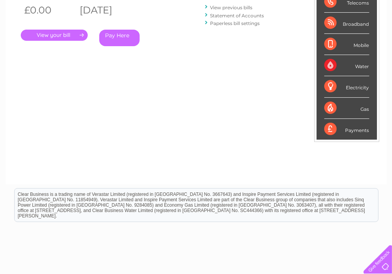 This screenshot has width=392, height=274. What do you see at coordinates (346, 108) in the screenshot?
I see `div: Gas` at bounding box center [346, 108].